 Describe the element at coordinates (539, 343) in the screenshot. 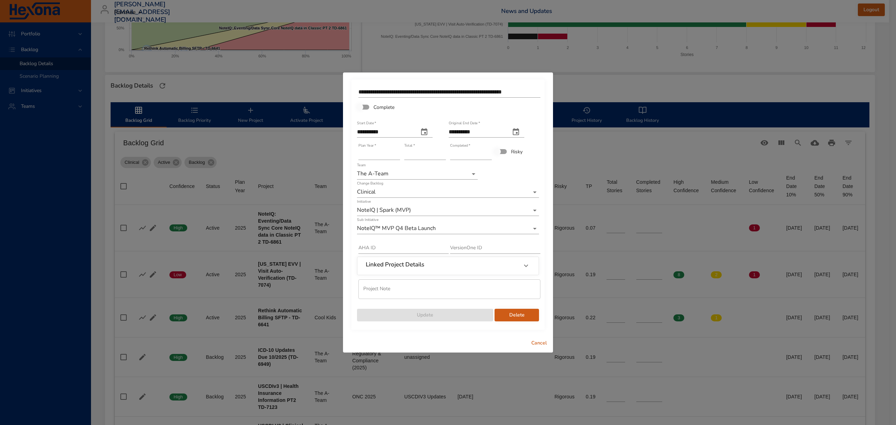

I see `span: Cancel` at that location.